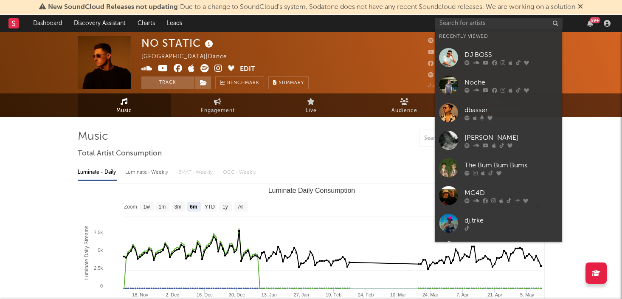 The image size is (622, 299). Describe the element at coordinates (311, 7) in the screenshot. I see `span: : Due to a change to SoundCloud's system, Sodatone does not have any recent Soundcloud releases. ...` at that location.